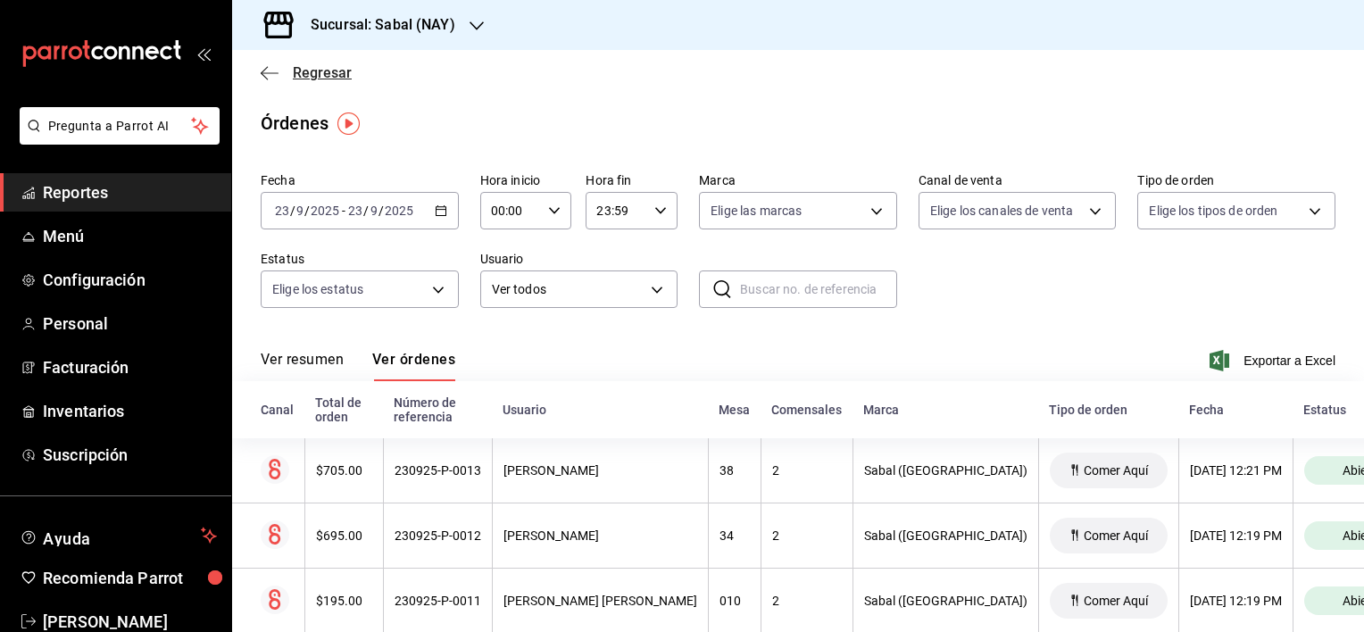  What do you see at coordinates (129, 192) in the screenshot?
I see `span: Reportes` at bounding box center [129, 192].